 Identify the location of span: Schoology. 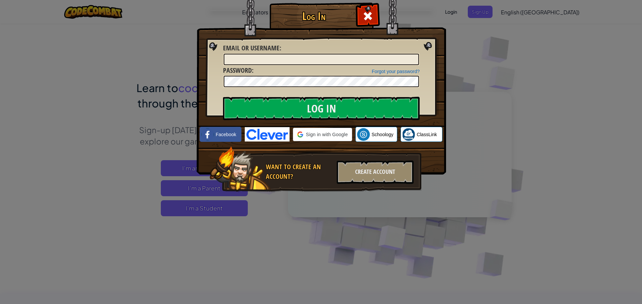
(382, 135).